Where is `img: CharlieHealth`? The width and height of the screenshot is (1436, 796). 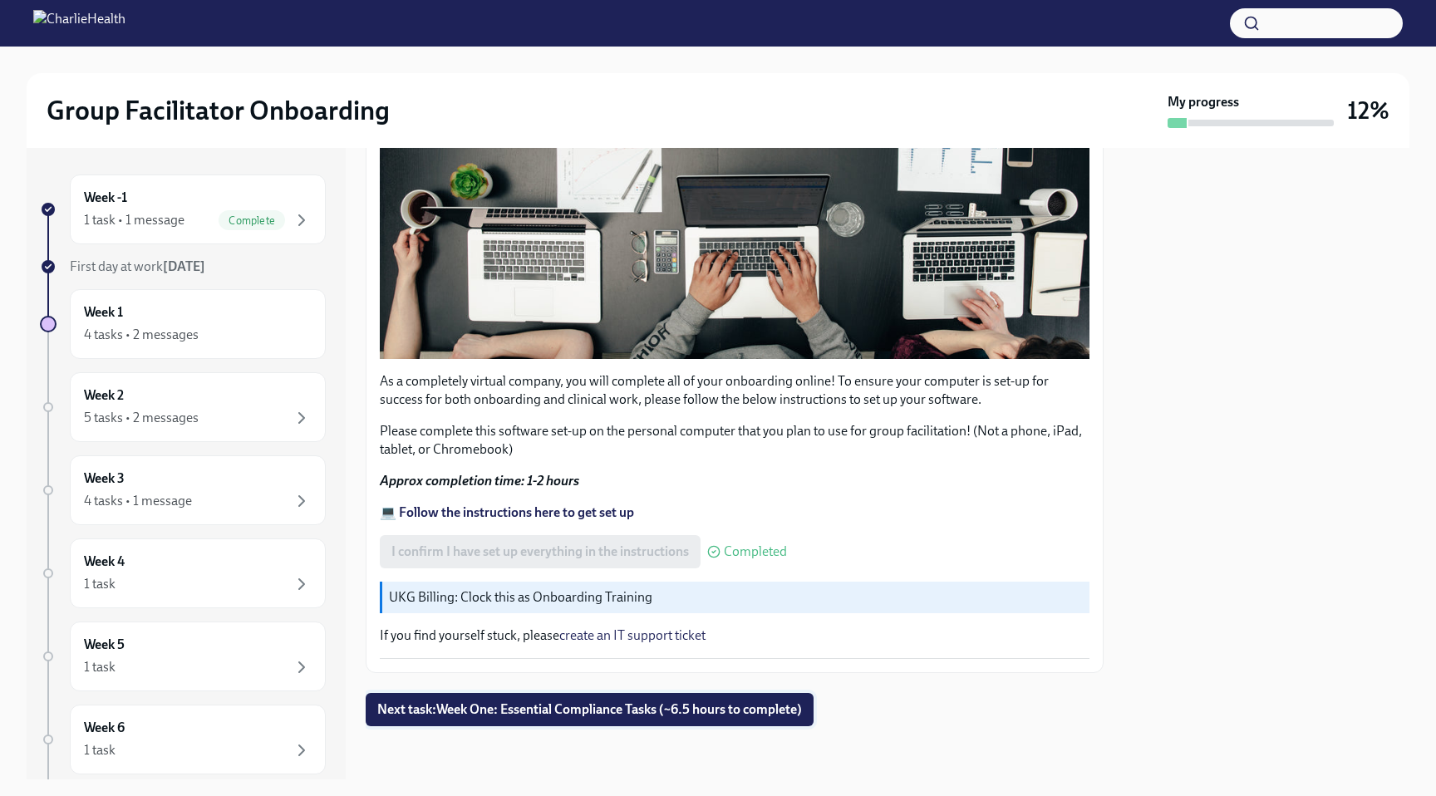 img: CharlieHealth is located at coordinates (79, 23).